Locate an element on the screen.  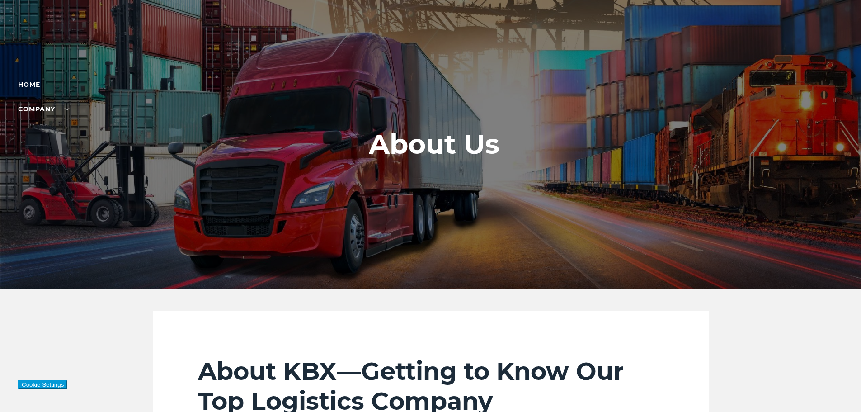
h1: About Us is located at coordinates (434, 144).